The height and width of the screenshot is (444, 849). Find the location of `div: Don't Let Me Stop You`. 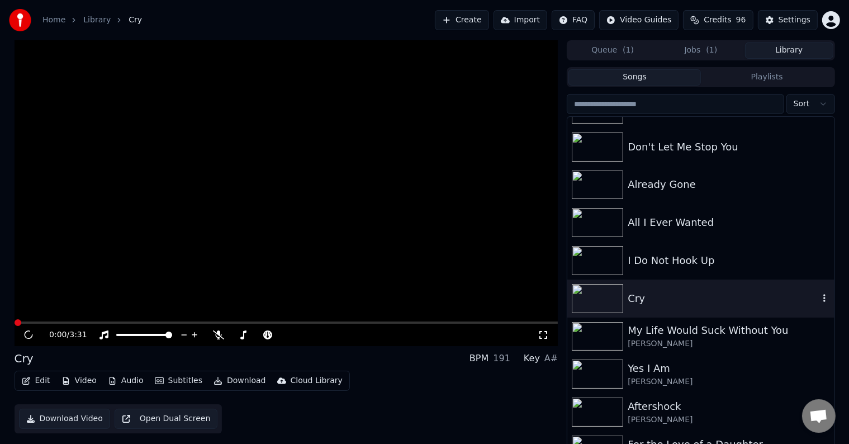

div: Don't Let Me Stop You is located at coordinates (728, 147).